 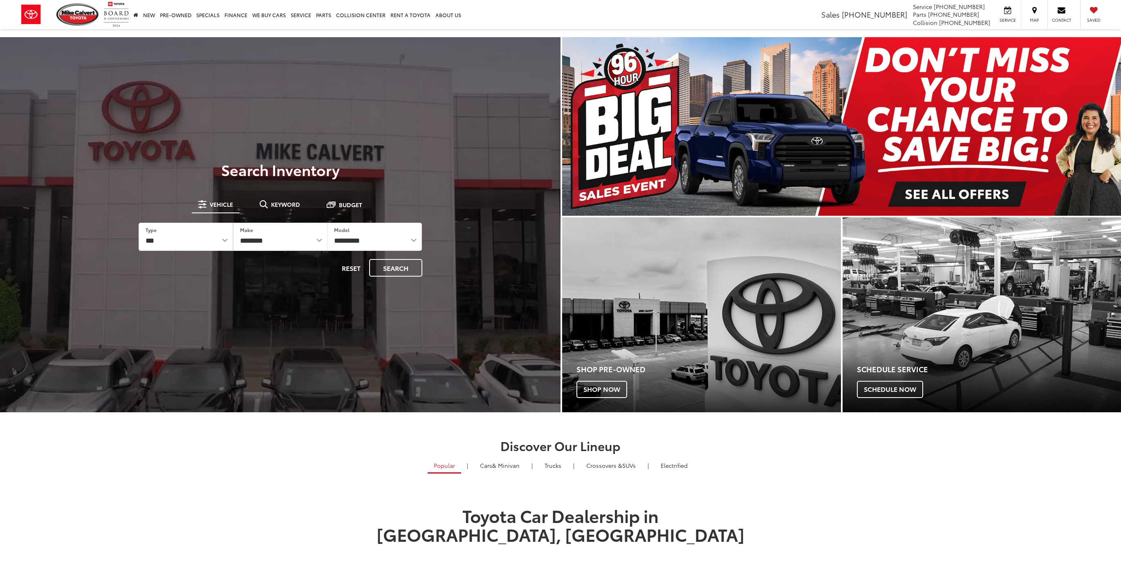 What do you see at coordinates (444, 466) in the screenshot?
I see `a: Popular` at bounding box center [444, 466].